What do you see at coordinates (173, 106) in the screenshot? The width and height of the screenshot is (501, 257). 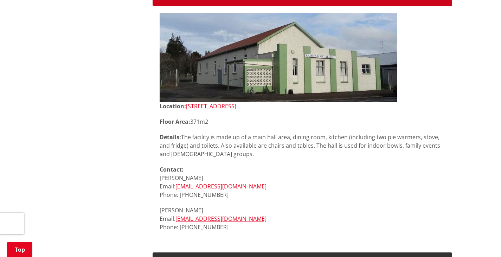 I see `strong: Location:` at bounding box center [173, 106].